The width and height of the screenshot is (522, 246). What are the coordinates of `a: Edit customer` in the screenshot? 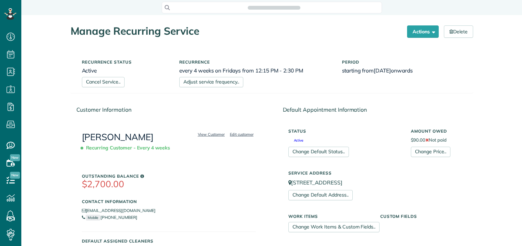 It's located at (242, 135).